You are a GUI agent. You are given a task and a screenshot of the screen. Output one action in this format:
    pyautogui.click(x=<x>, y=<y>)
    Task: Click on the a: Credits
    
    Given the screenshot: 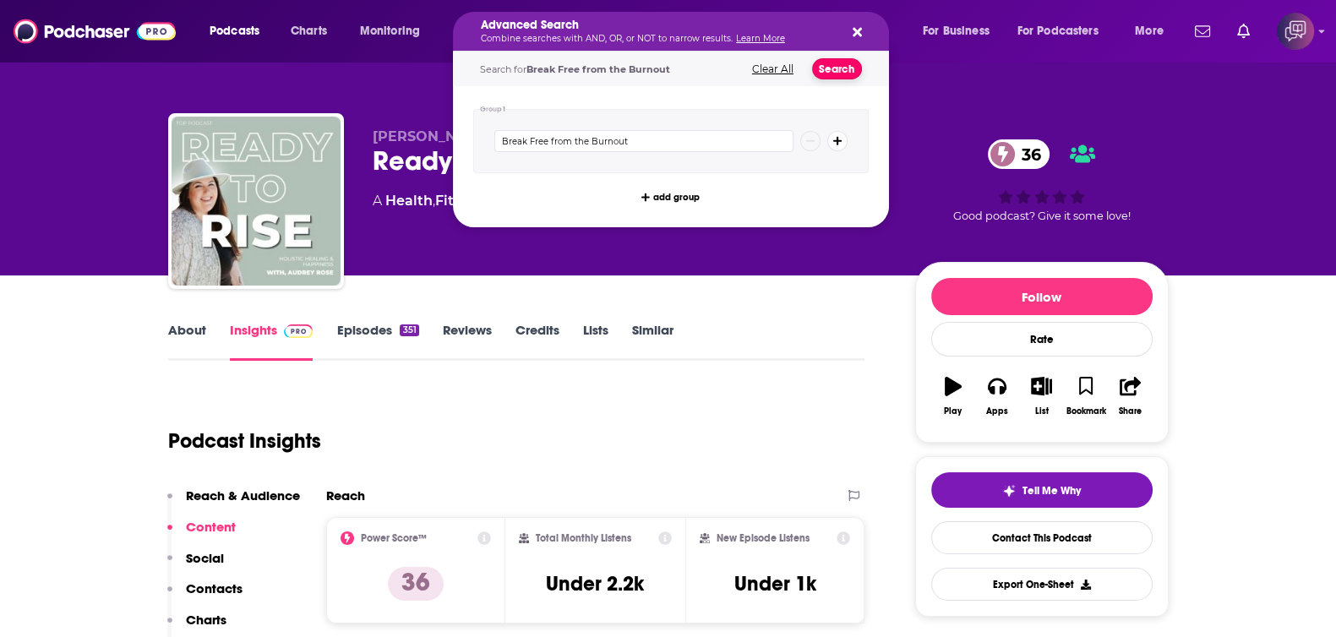 What is the action you would take?
    pyautogui.click(x=538, y=342)
    